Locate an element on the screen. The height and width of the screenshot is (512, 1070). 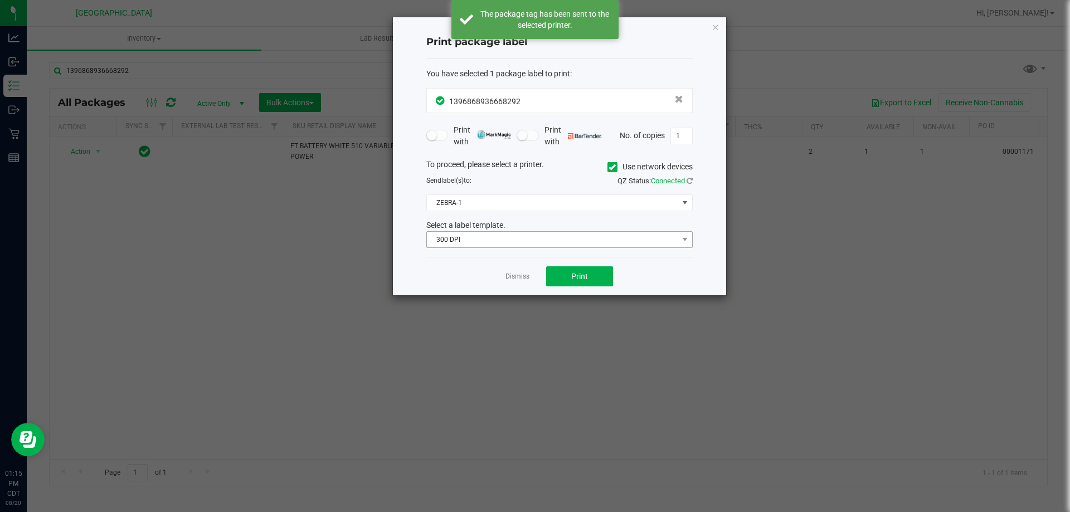
div: To proceed, please select a printer. is located at coordinates (560, 167).